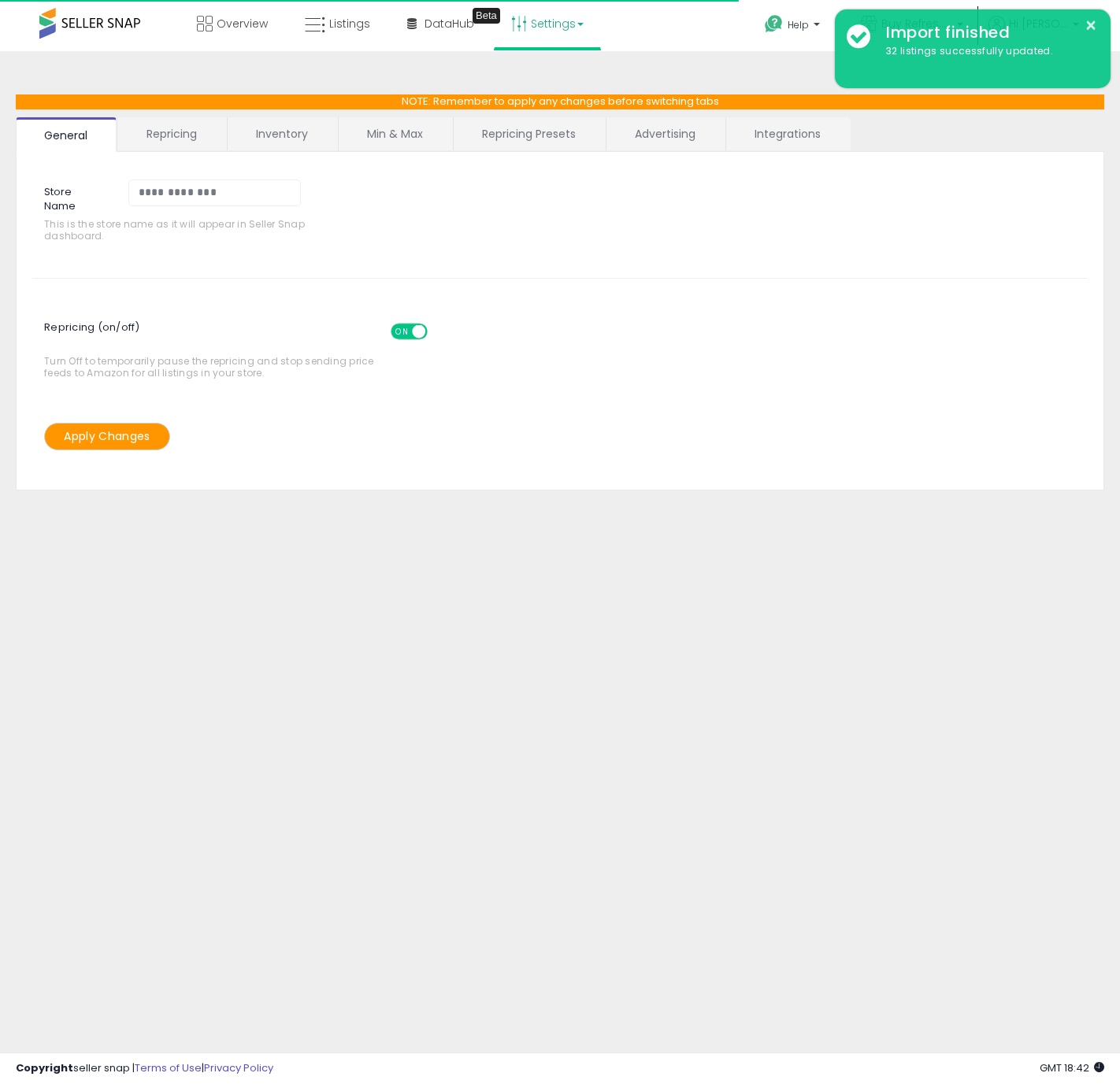 This screenshot has width=1120, height=1084. I want to click on span: ON, so click(402, 331).